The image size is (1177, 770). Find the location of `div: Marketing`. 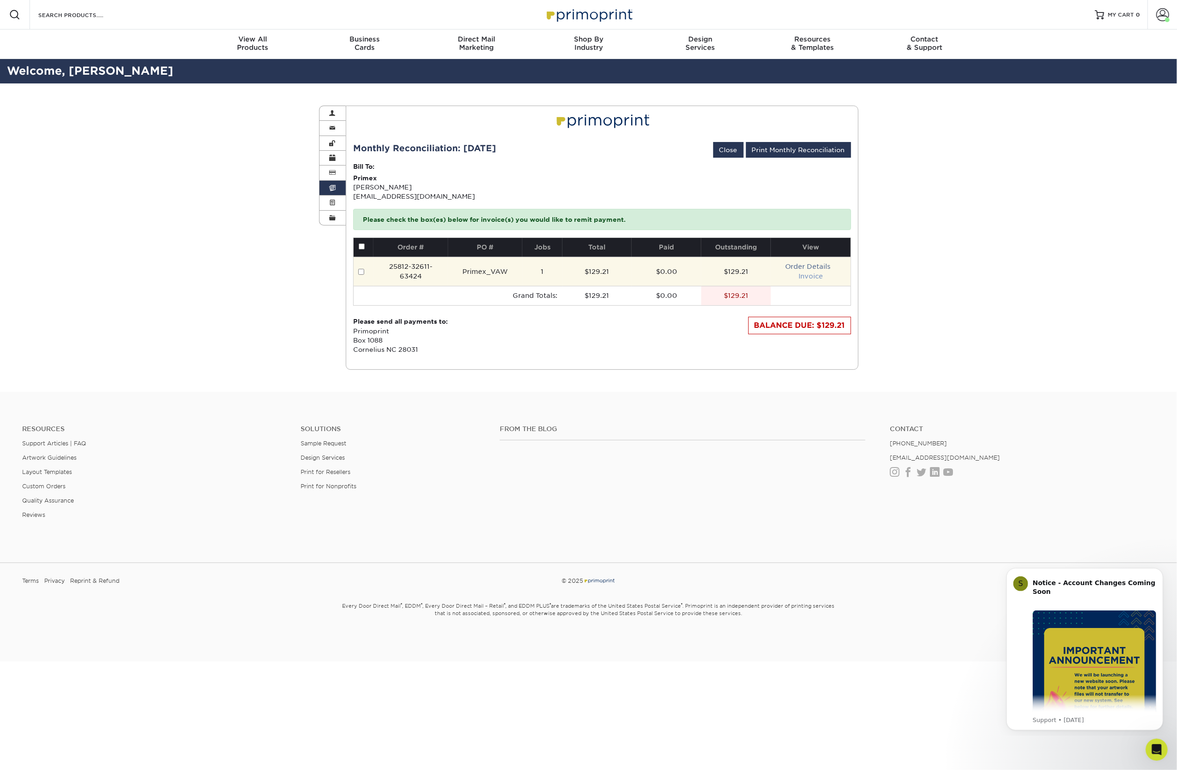

div: Marketing is located at coordinates (476, 43).